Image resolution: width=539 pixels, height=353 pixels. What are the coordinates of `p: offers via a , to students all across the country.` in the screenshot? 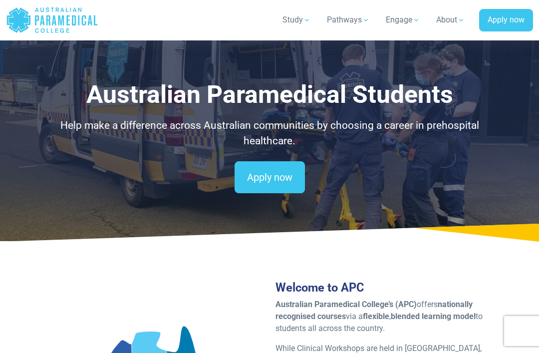 It's located at (384, 316).